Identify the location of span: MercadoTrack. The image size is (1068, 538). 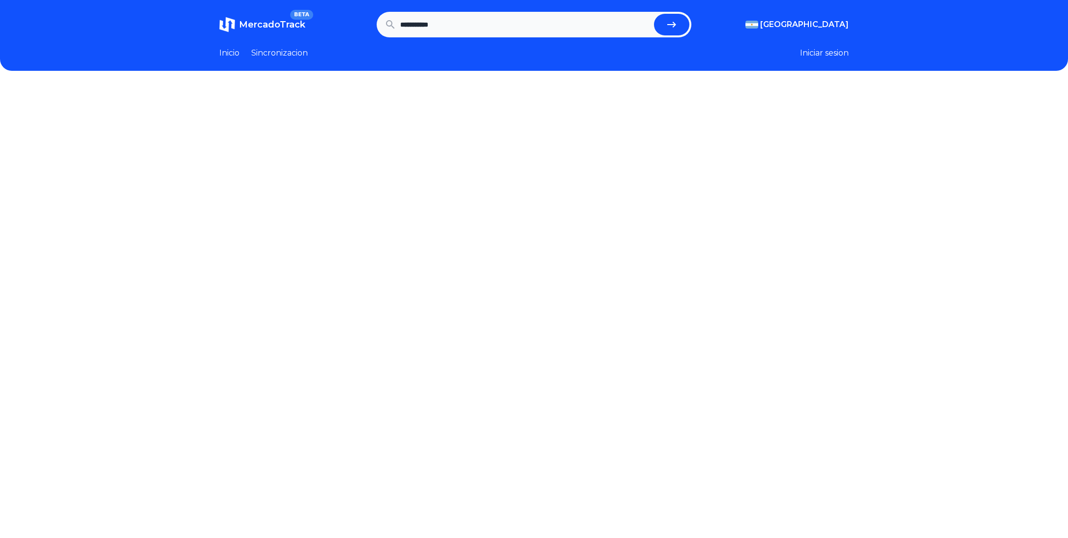
(272, 25).